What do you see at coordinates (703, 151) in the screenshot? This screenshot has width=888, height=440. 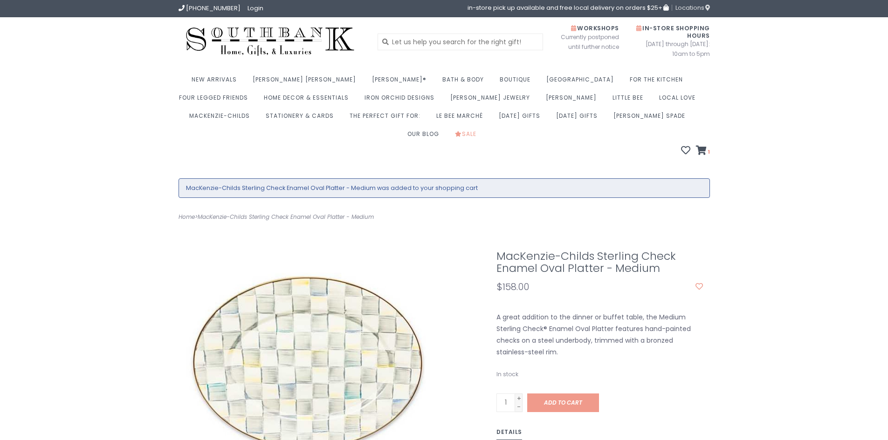 I see `a: 1` at bounding box center [703, 151].